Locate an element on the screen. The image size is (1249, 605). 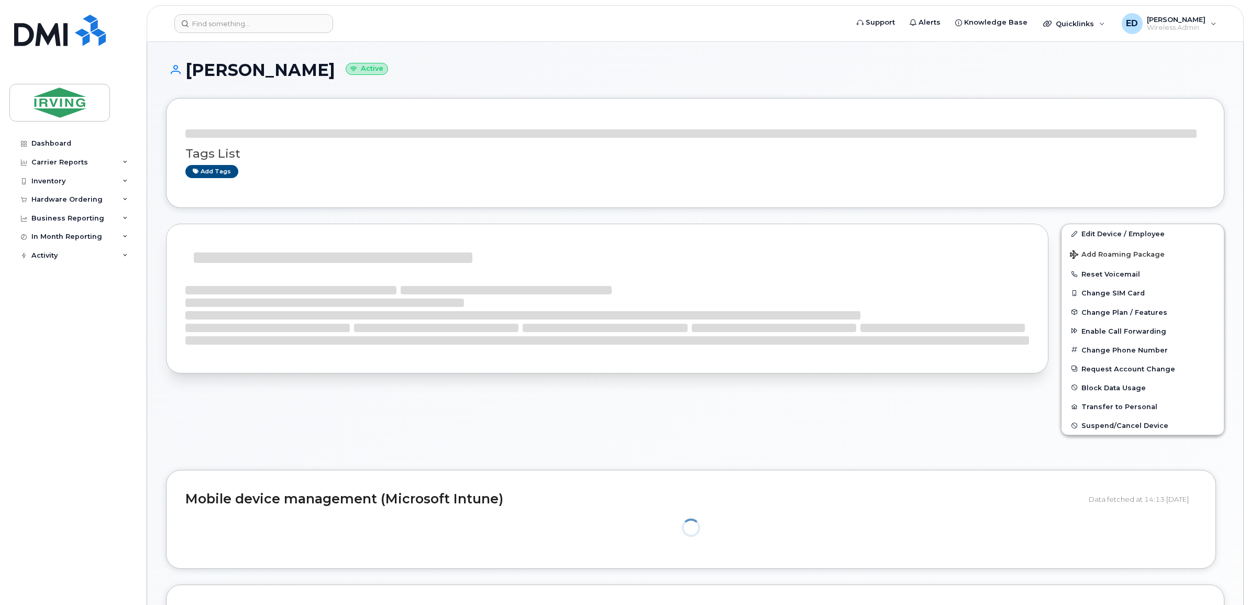
button: Change Phone Number is located at coordinates (1142, 350).